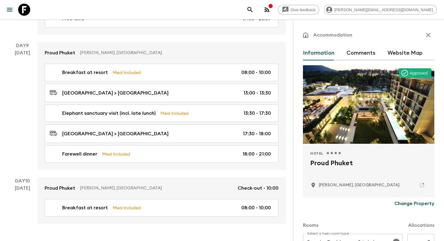 Image resolution: width=444 pixels, height=241 pixels. Describe the element at coordinates (310, 225) in the screenshot. I see `p: Rooms` at that location.